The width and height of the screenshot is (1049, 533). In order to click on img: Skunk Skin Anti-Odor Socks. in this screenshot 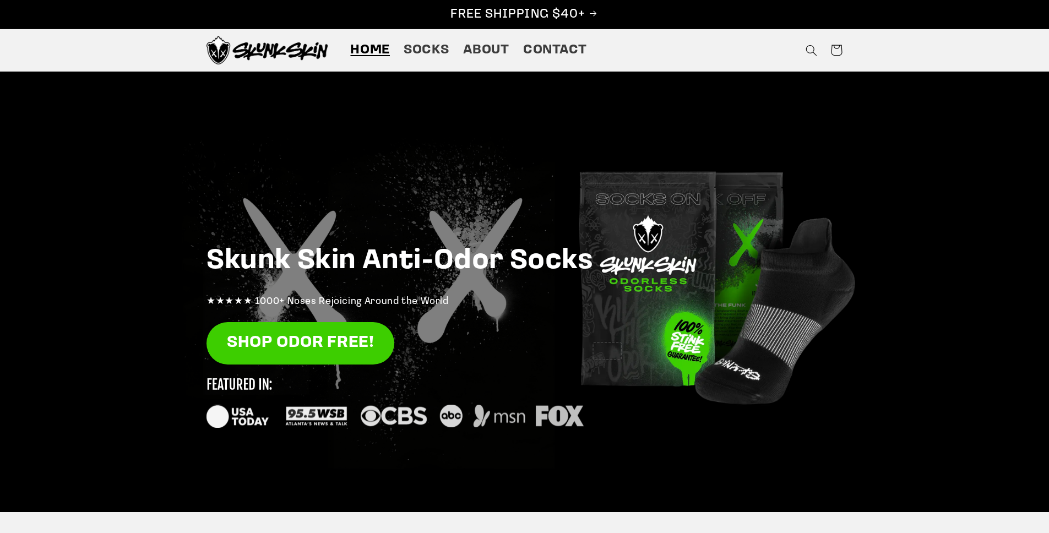, I will do `click(267, 50)`.